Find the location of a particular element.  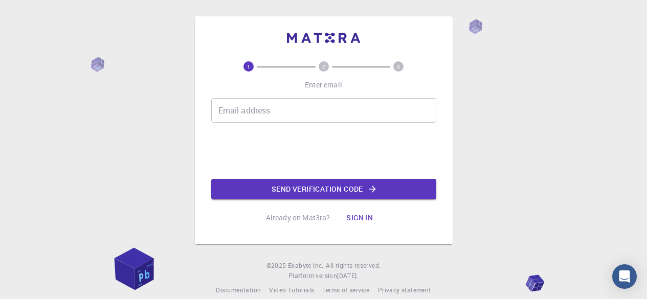

p: Enter email is located at coordinates (323, 85).